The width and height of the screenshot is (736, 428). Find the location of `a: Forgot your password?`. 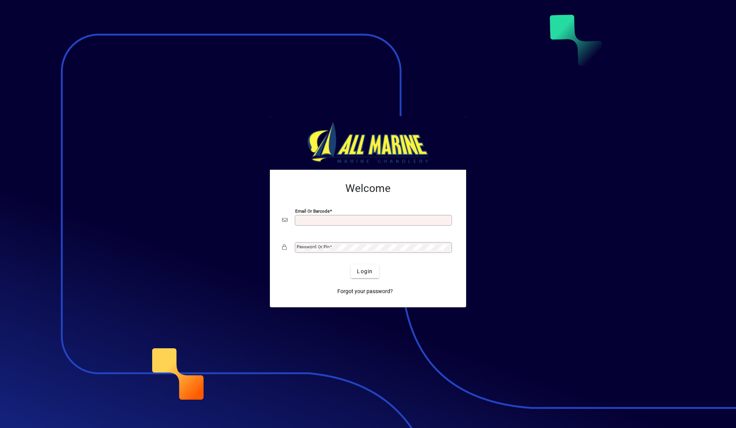

a: Forgot your password? is located at coordinates (365, 291).